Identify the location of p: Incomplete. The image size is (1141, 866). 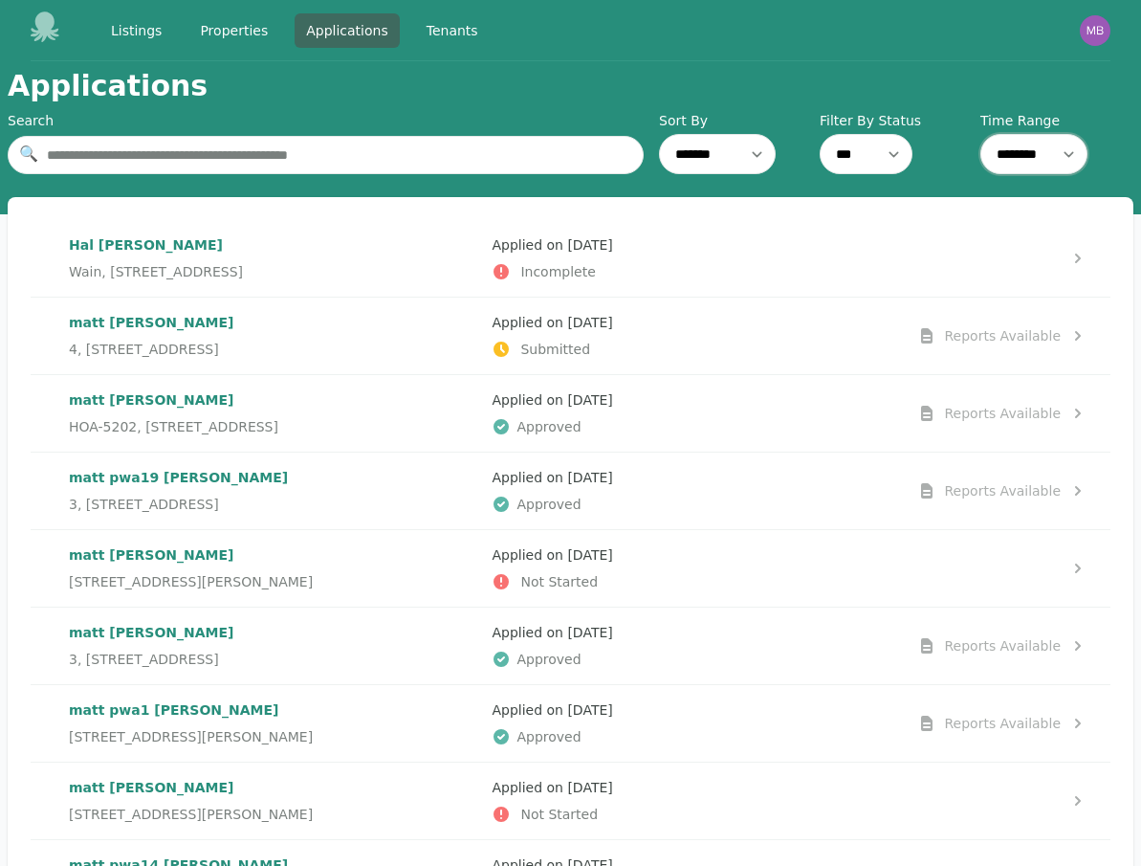
(695, 272).